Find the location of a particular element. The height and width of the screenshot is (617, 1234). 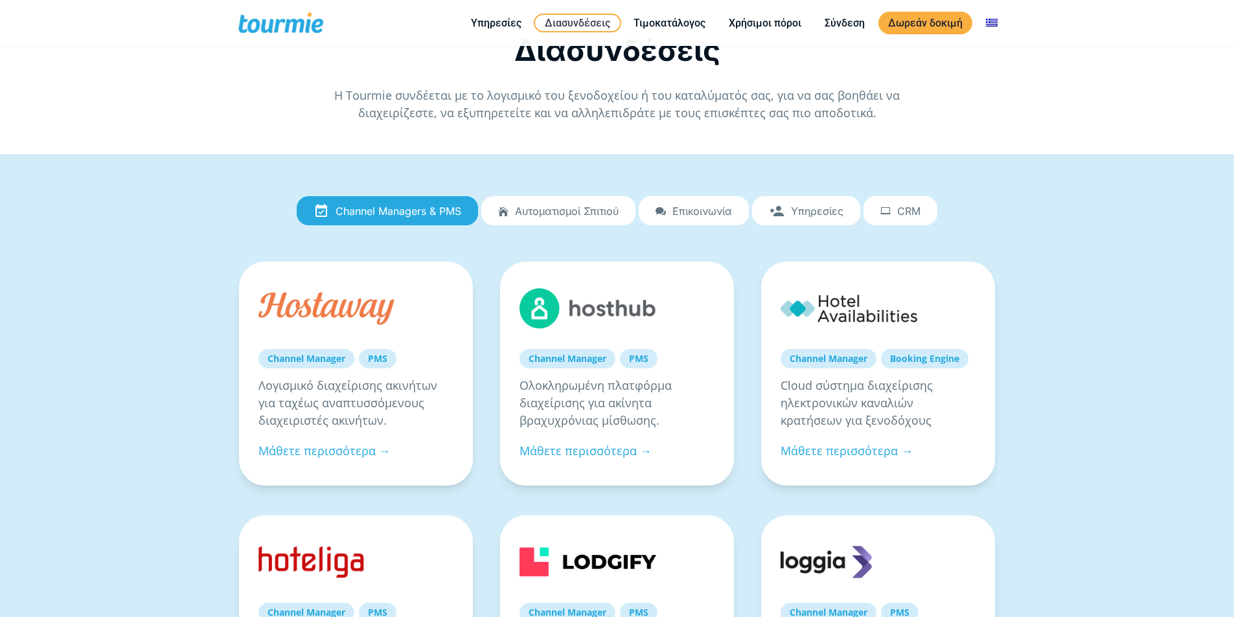

a: Διασυνδέσεις is located at coordinates (577, 23).